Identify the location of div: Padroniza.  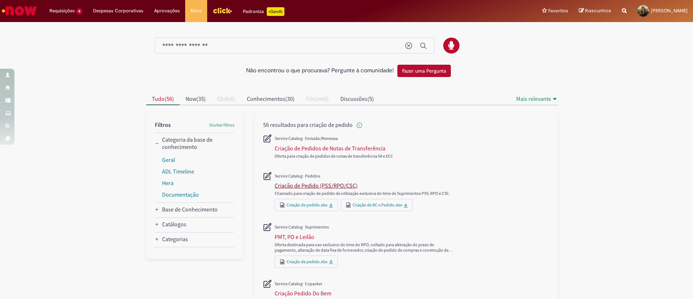
(264, 12).